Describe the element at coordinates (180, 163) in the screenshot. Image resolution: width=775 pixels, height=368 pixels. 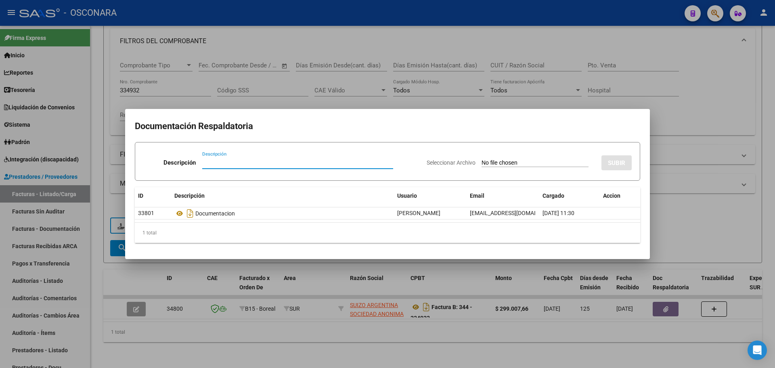
I see `p: Descripción` at that location.